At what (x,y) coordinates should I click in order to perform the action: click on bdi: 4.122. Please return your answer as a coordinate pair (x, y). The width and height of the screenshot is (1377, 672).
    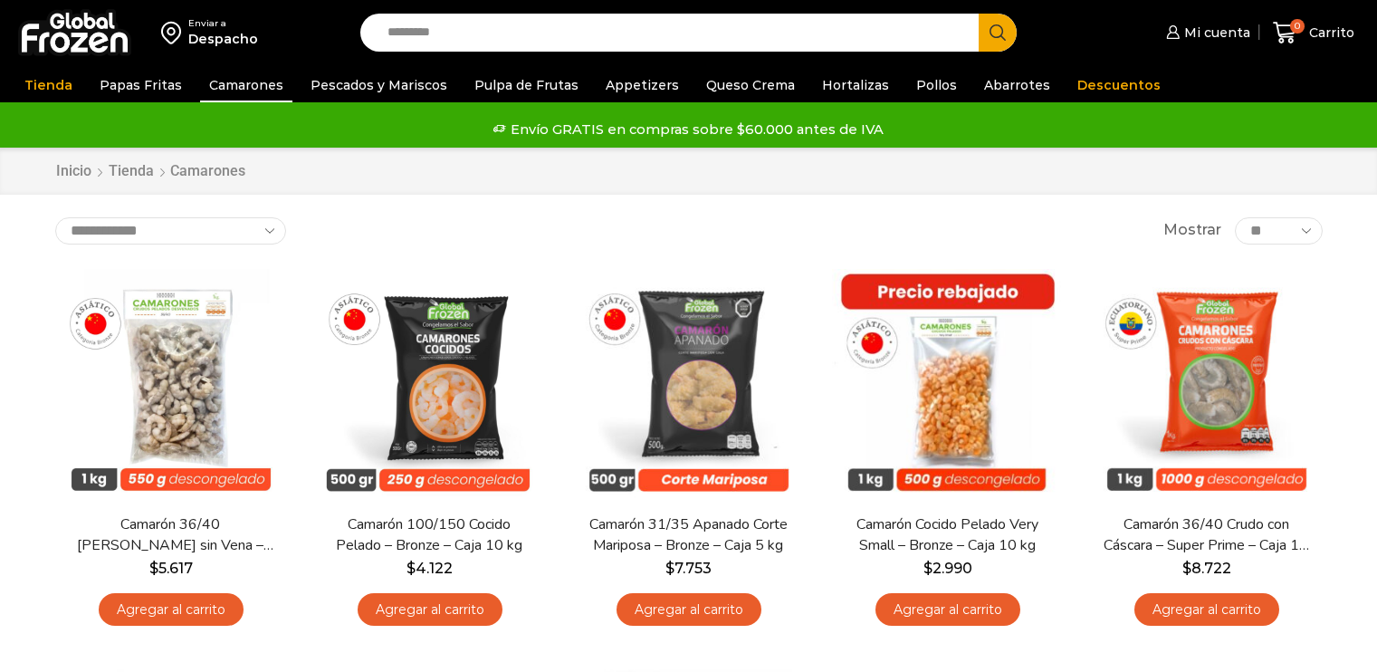
    Looking at the image, I should click on (429, 568).